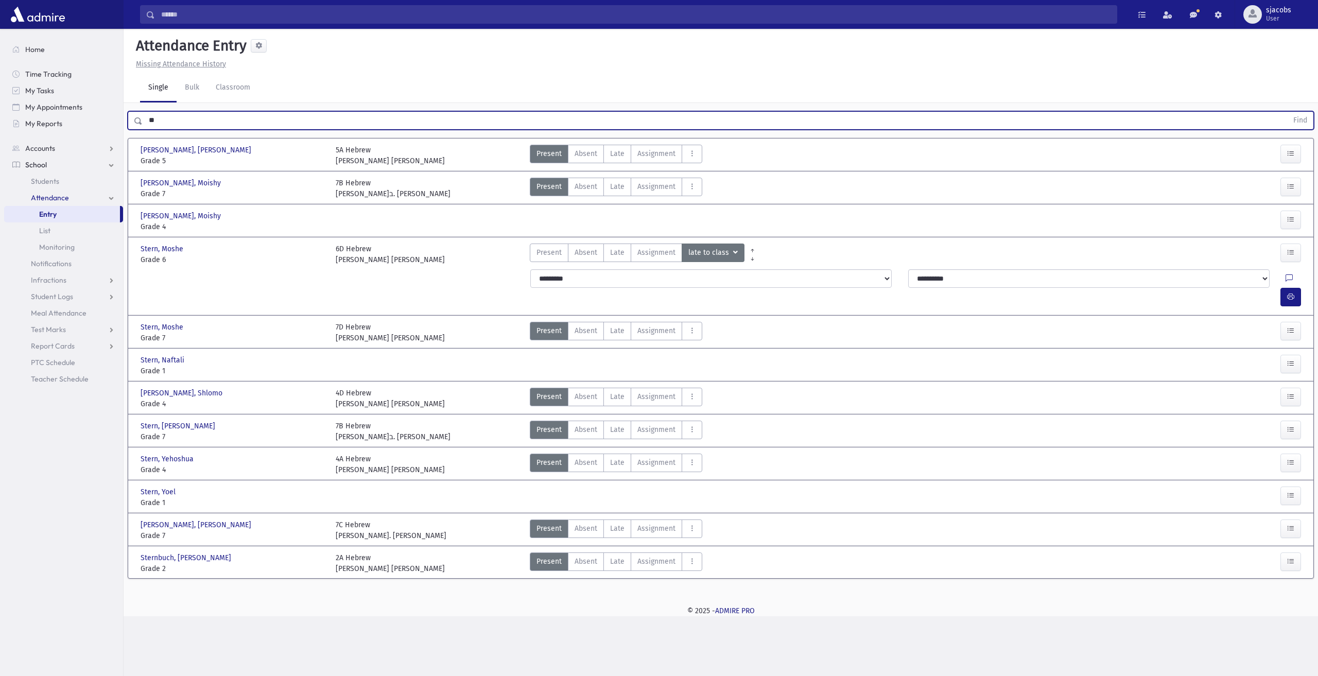 This screenshot has width=1318, height=676. I want to click on span: Grade 5, so click(233, 161).